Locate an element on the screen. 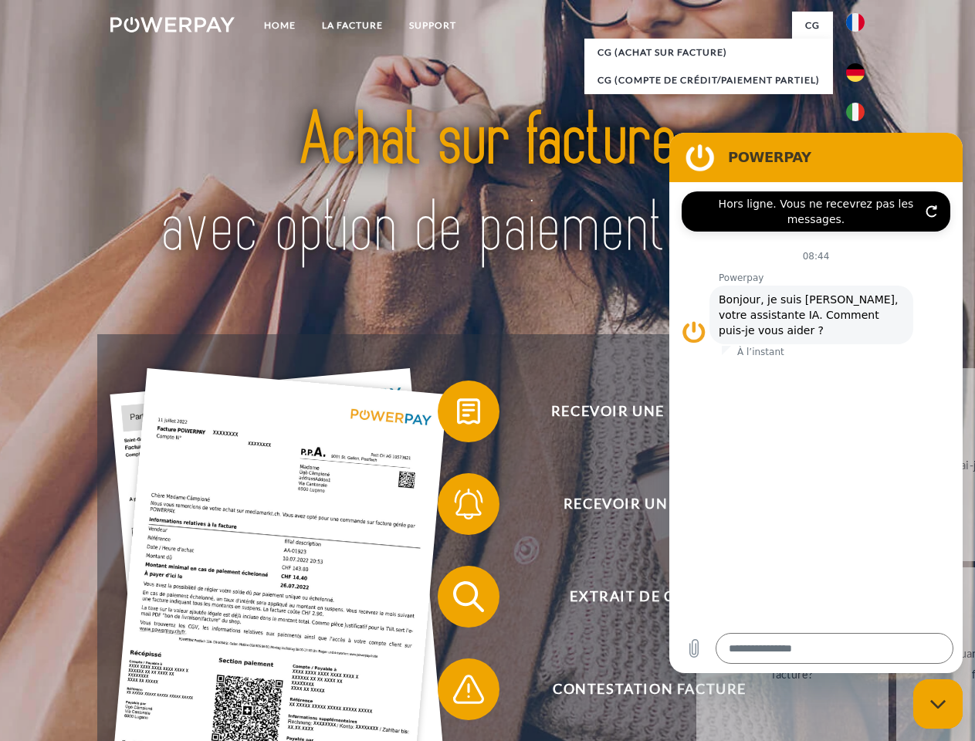 The width and height of the screenshot is (975, 741). span: Extrait de compte is located at coordinates (650, 597).